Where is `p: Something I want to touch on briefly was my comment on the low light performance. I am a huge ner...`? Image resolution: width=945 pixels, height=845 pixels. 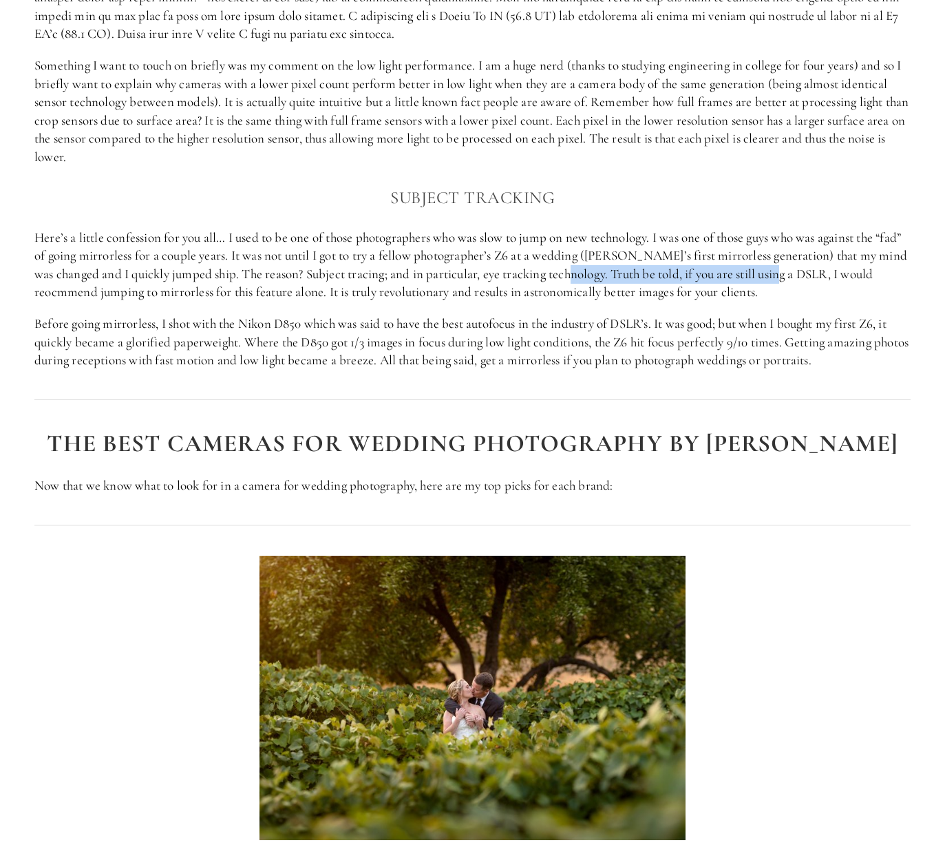 p: Something I want to touch on briefly was my comment on the low light performance. I am a huge ner... is located at coordinates (472, 112).